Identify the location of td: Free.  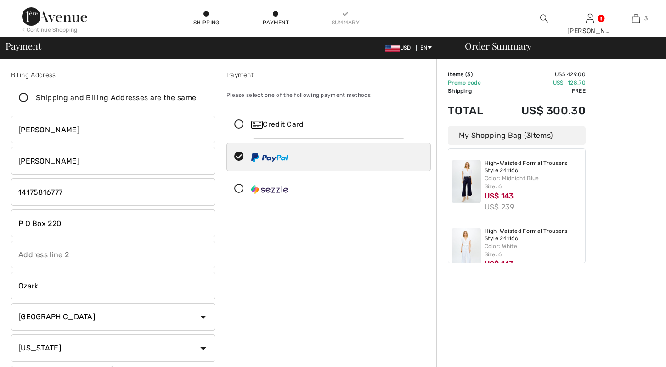
(541, 91).